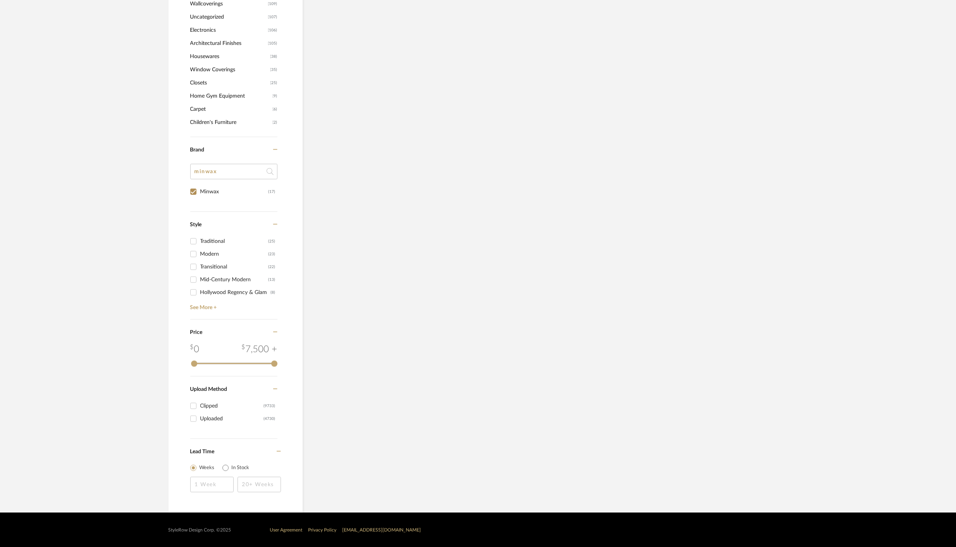  What do you see at coordinates (235, 242) in the screenshot?
I see `div: Traditional` at bounding box center [235, 242].